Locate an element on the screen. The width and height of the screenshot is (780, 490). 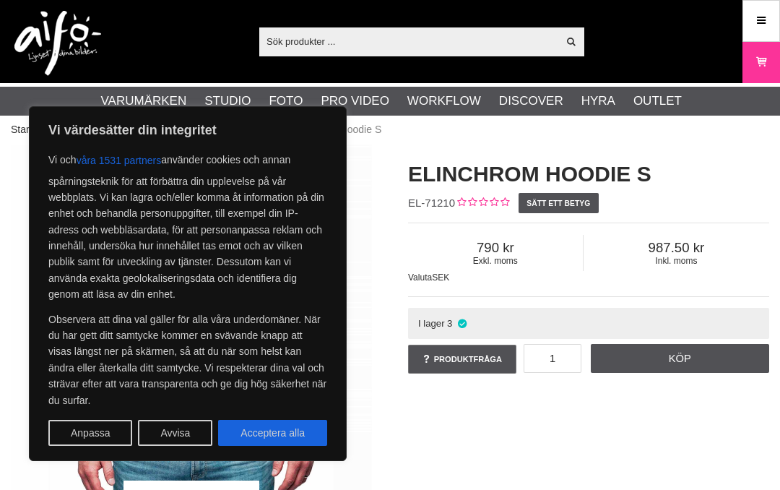
a: Köp is located at coordinates (681, 358).